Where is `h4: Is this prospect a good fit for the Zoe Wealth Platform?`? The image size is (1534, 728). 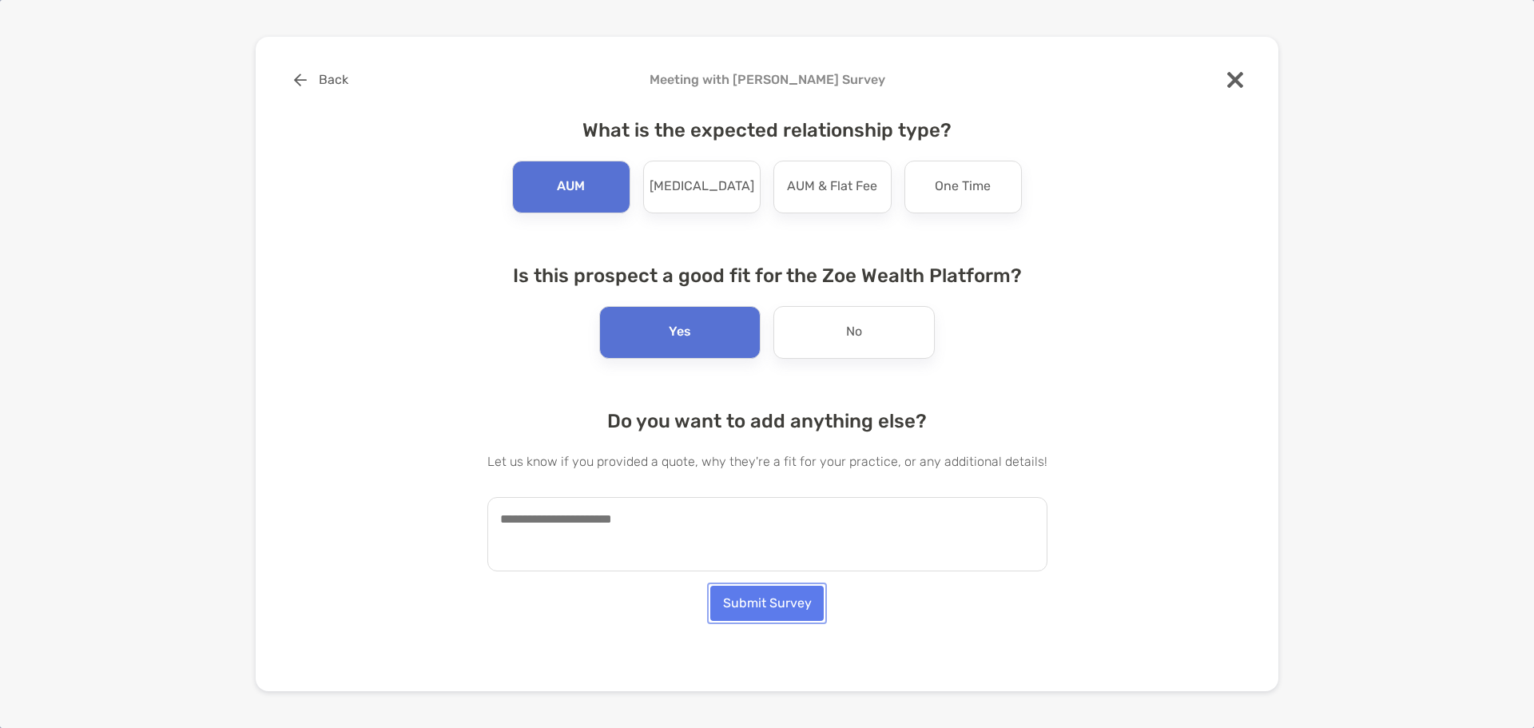
h4: Is this prospect a good fit for the Zoe Wealth Platform? is located at coordinates (767, 276).